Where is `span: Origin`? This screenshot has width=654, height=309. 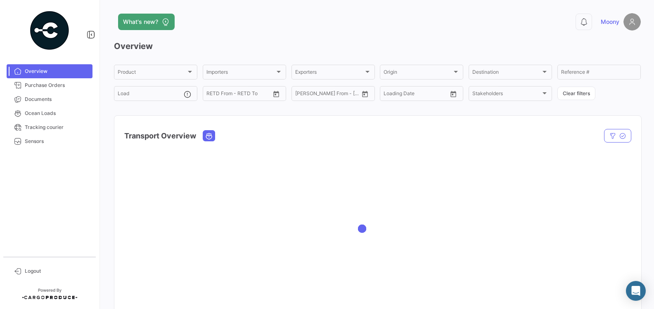 span: Origin is located at coordinates (418, 73).